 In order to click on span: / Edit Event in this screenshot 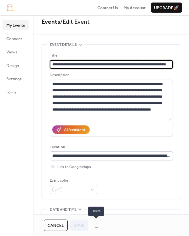, I will do `click(75, 22)`.